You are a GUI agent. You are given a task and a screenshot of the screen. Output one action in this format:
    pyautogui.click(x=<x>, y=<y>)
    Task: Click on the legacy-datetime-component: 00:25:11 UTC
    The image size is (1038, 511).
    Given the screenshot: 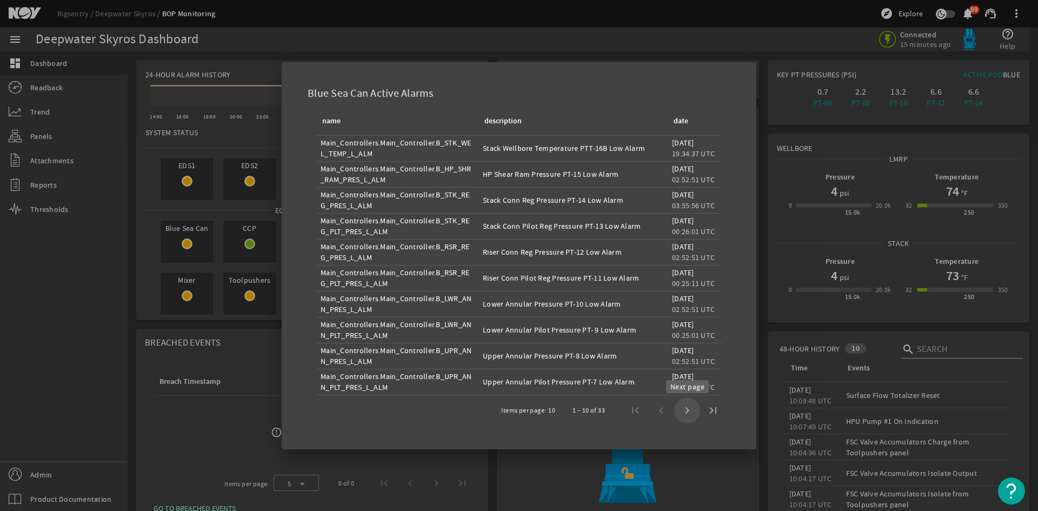 What is the action you would take?
    pyautogui.click(x=693, y=283)
    